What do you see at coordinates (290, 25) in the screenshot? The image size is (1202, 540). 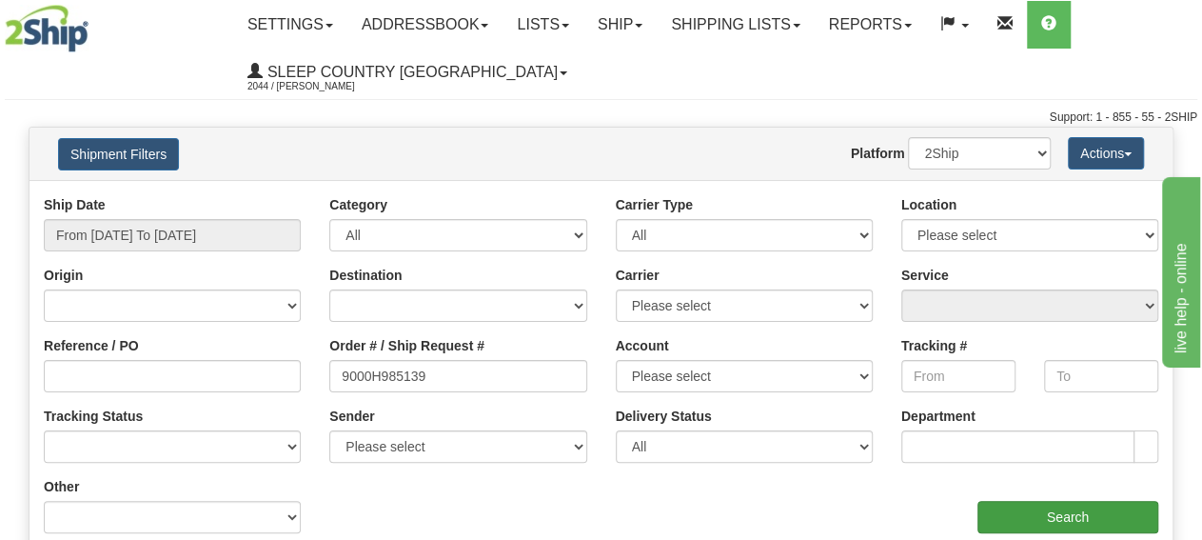 I see `a: Settings` at bounding box center [290, 25].